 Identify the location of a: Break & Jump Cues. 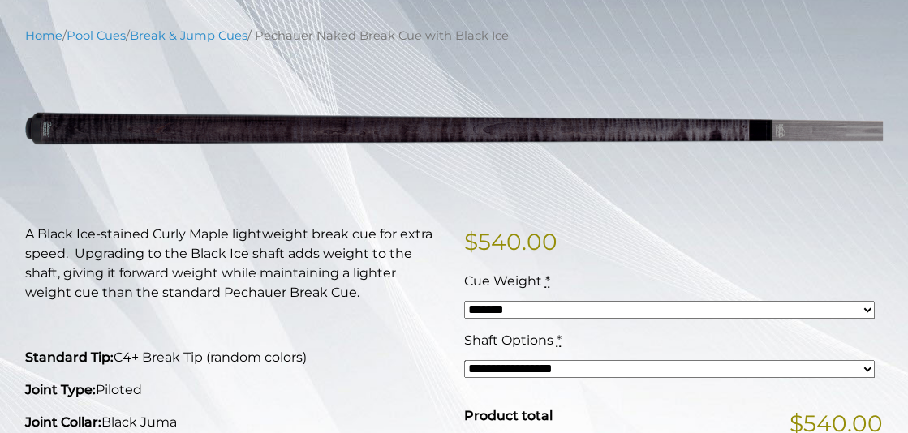
(188, 36).